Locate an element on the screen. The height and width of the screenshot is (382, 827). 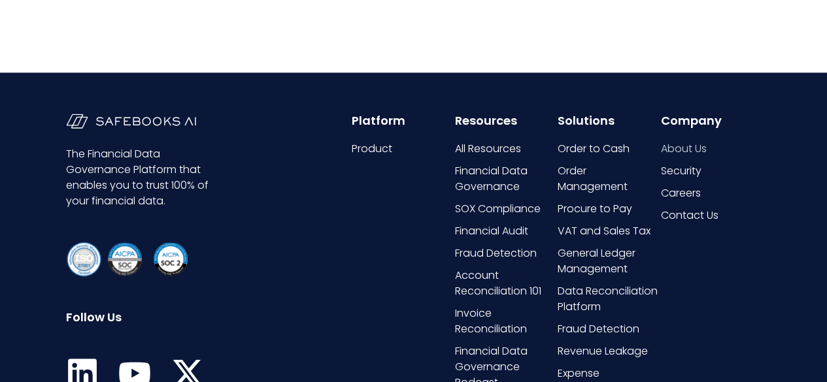
span: Account Reconciliation 101 is located at coordinates (505, 284).